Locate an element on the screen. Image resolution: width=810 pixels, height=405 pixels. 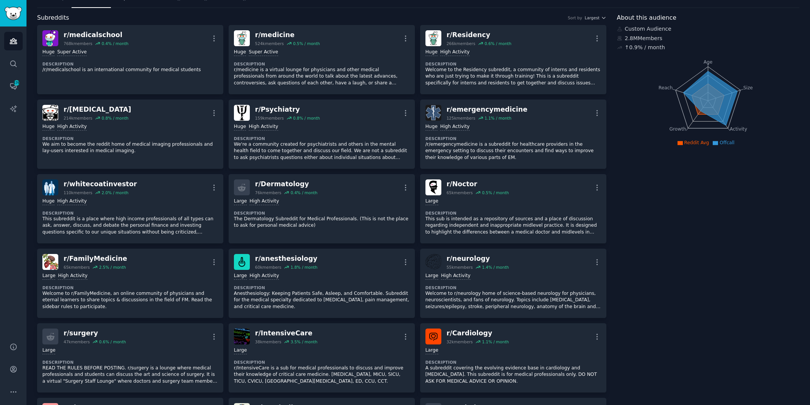
div: 266k members is located at coordinates (461, 44).